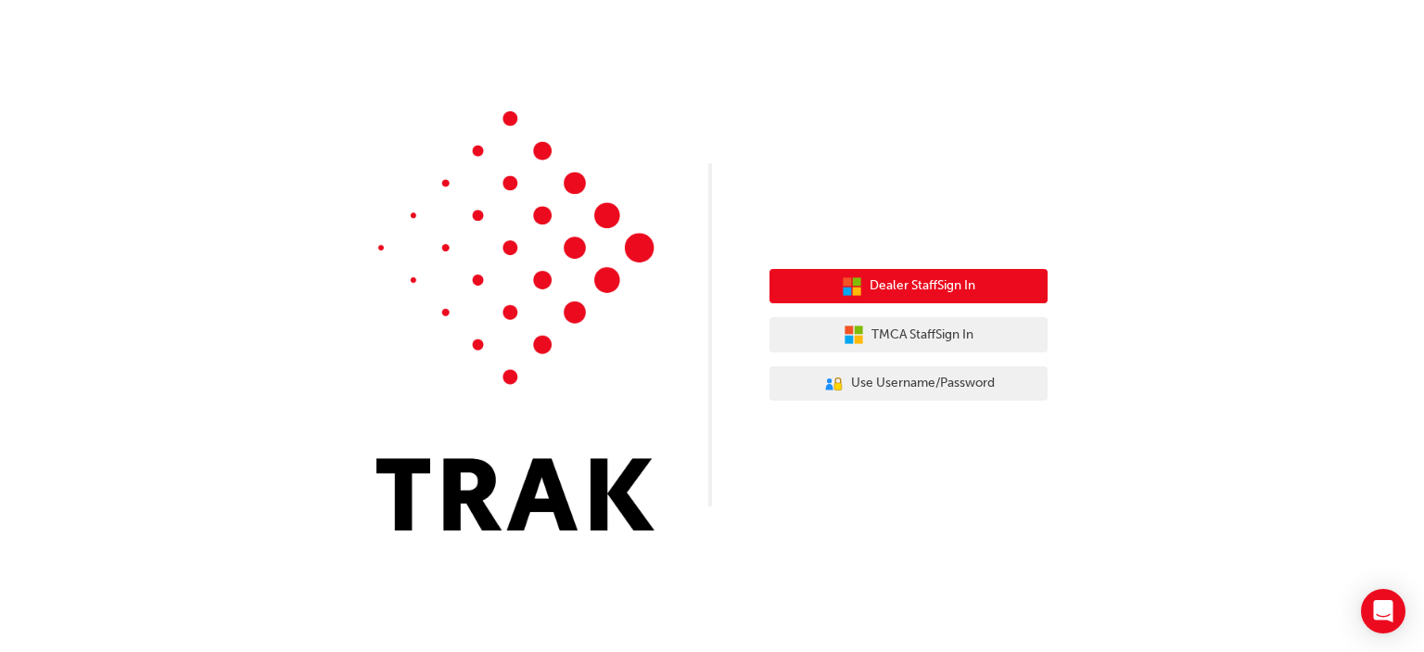  Describe the element at coordinates (923, 335) in the screenshot. I see `span: TMCA Staff Sign In` at that location.